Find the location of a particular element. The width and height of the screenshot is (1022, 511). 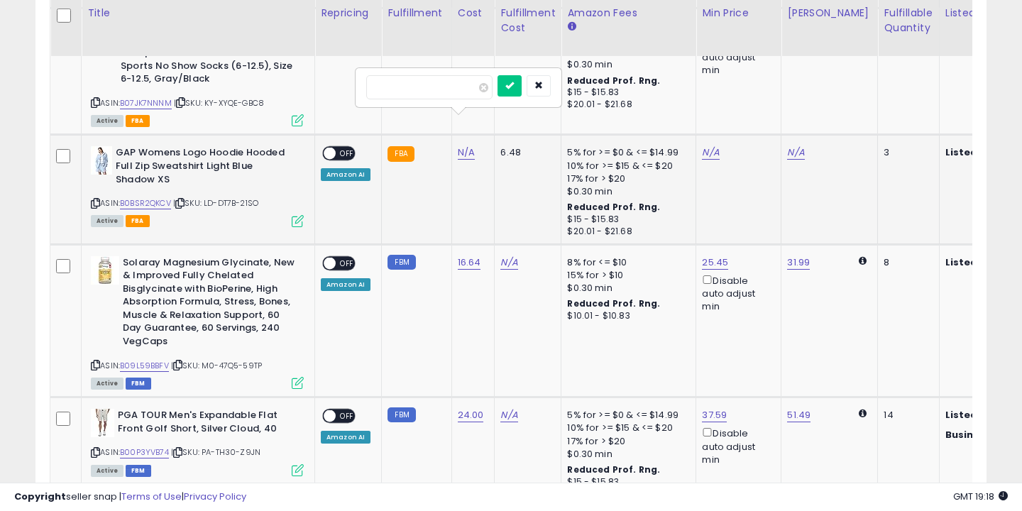

a: 16.64 is located at coordinates (469, 263).